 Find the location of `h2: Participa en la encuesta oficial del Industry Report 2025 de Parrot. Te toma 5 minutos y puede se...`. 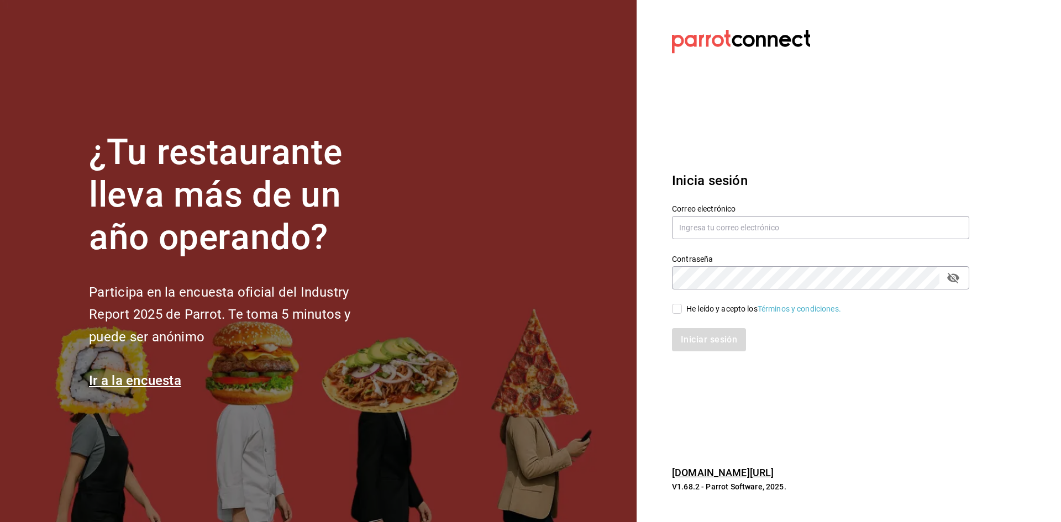

h2: Participa en la encuesta oficial del Industry Report 2025 de Parrot. Te toma 5 minutos y puede se... is located at coordinates (238, 315).